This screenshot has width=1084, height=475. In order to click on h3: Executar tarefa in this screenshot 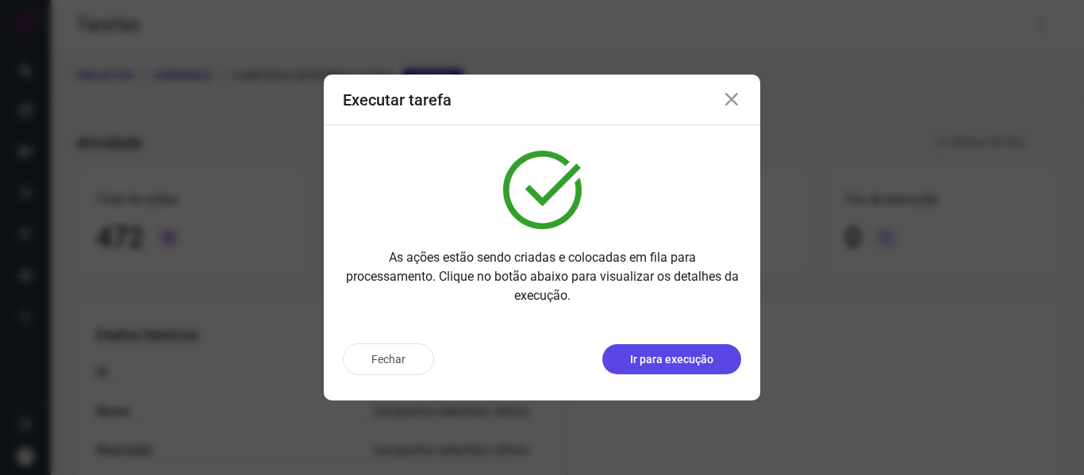, I will do `click(397, 100)`.